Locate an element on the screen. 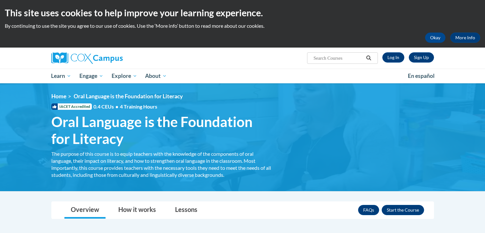 The height and width of the screenshot is (233, 485). a: About is located at coordinates (156, 76).